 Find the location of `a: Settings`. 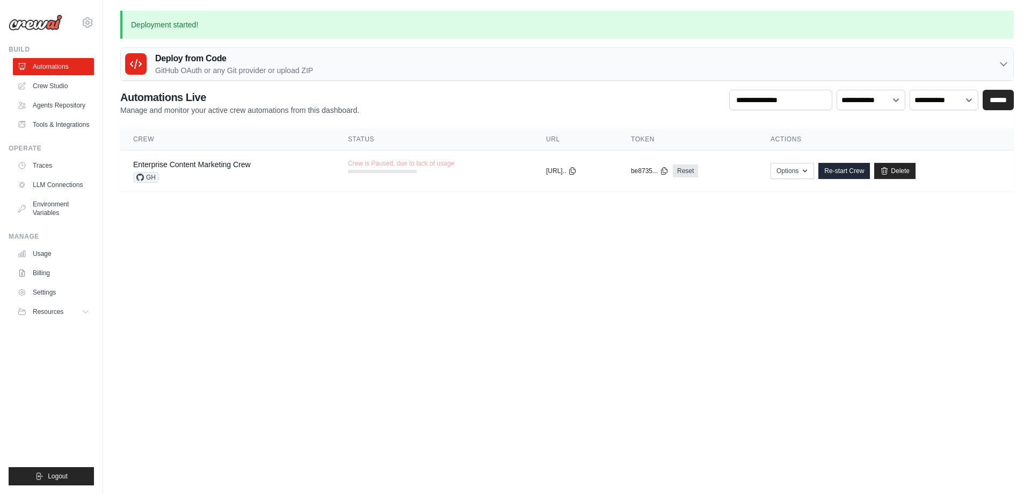

a: Settings is located at coordinates (53, 292).